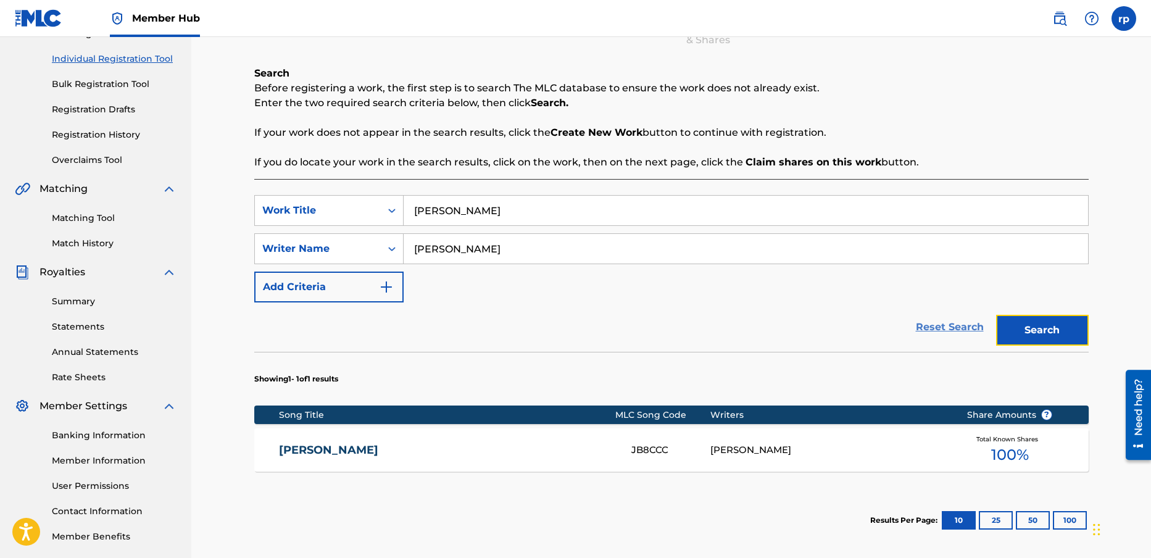  Describe the element at coordinates (671, 103) in the screenshot. I see `p: Enter the two required search criteria below, then click` at that location.